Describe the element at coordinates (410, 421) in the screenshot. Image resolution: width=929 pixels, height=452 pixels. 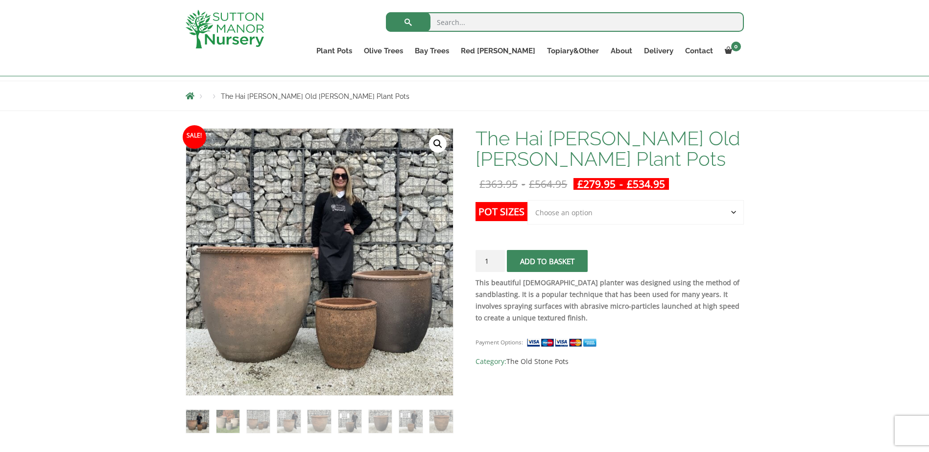
I see `img: The Hai Phong Old Stone Plant Pots - Image 8` at that location.